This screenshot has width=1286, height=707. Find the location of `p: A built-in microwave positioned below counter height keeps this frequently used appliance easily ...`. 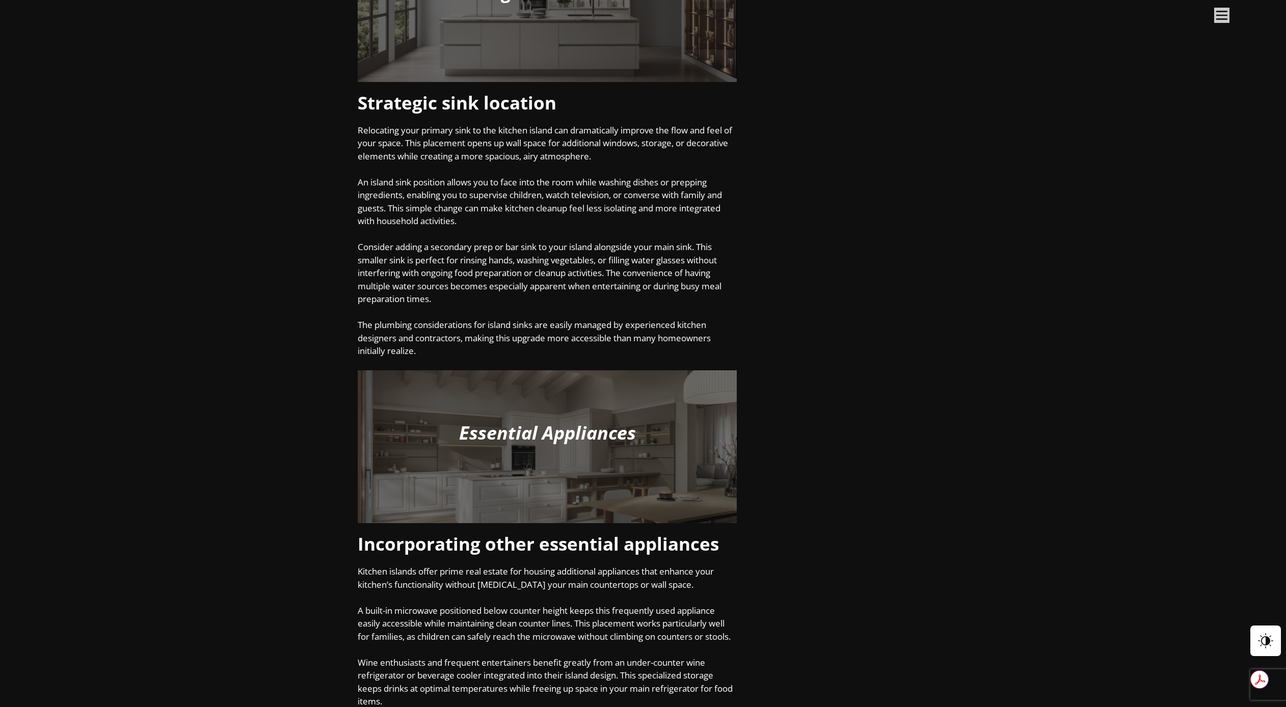

p: A built-in microwave positioned below counter height keeps this frequently used appliance easily ... is located at coordinates (547, 624).